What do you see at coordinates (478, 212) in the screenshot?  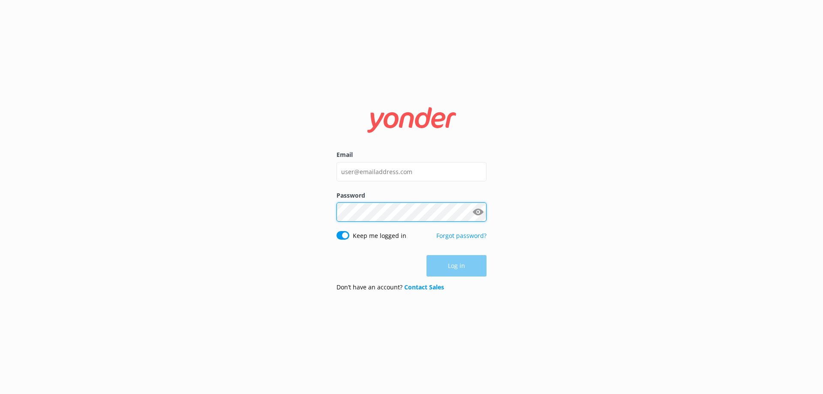 I see `button: Show password` at bounding box center [478, 212].